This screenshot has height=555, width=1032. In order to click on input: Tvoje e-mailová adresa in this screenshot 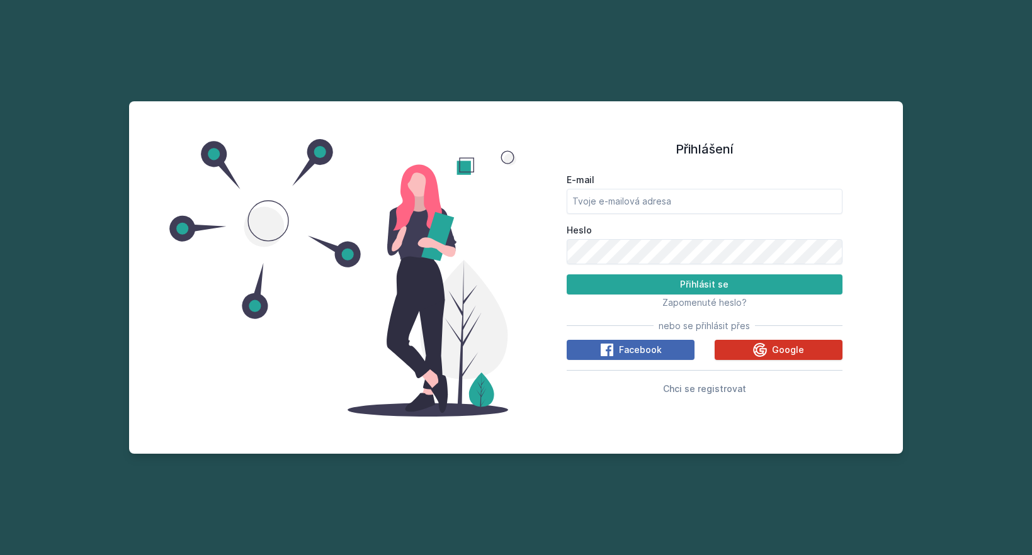, I will do `click(705, 201)`.